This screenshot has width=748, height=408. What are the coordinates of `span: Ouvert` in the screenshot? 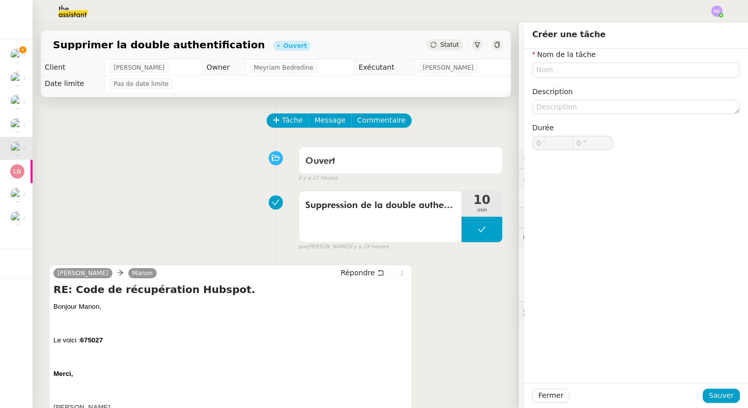 It's located at (320, 161).